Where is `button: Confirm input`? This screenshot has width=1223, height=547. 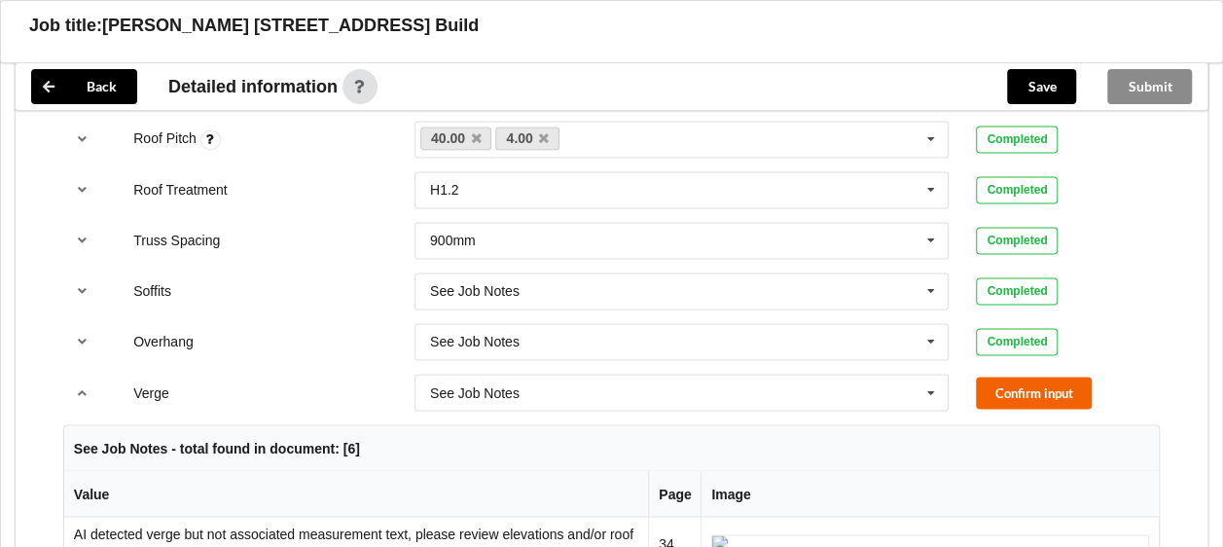 button: Confirm input is located at coordinates (1033, 392).